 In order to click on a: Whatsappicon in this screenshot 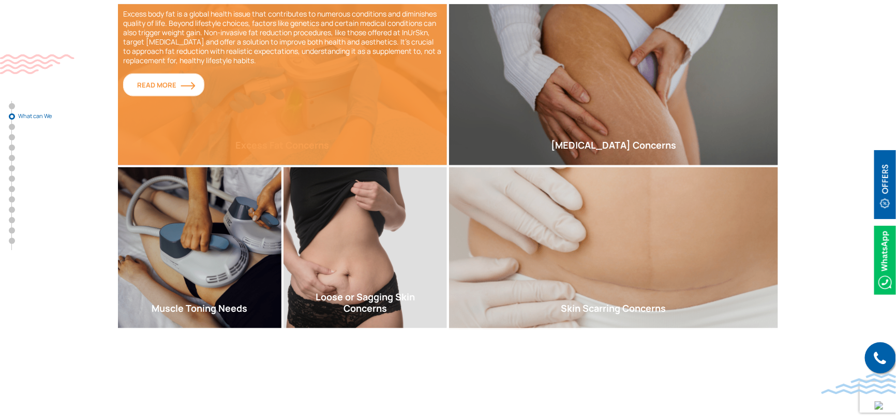, I will do `click(886, 259)`.